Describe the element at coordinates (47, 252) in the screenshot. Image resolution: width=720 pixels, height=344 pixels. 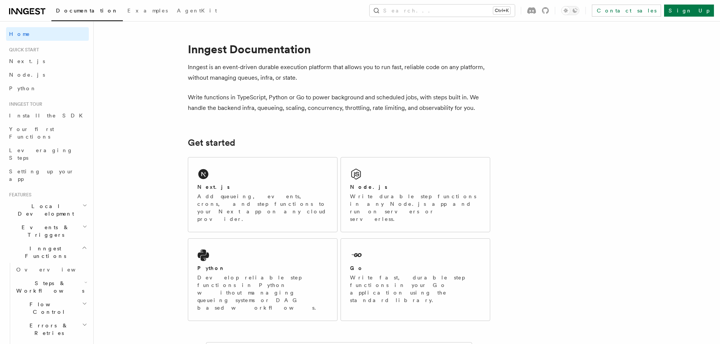
I see `button: Inngest Functions` at that location.